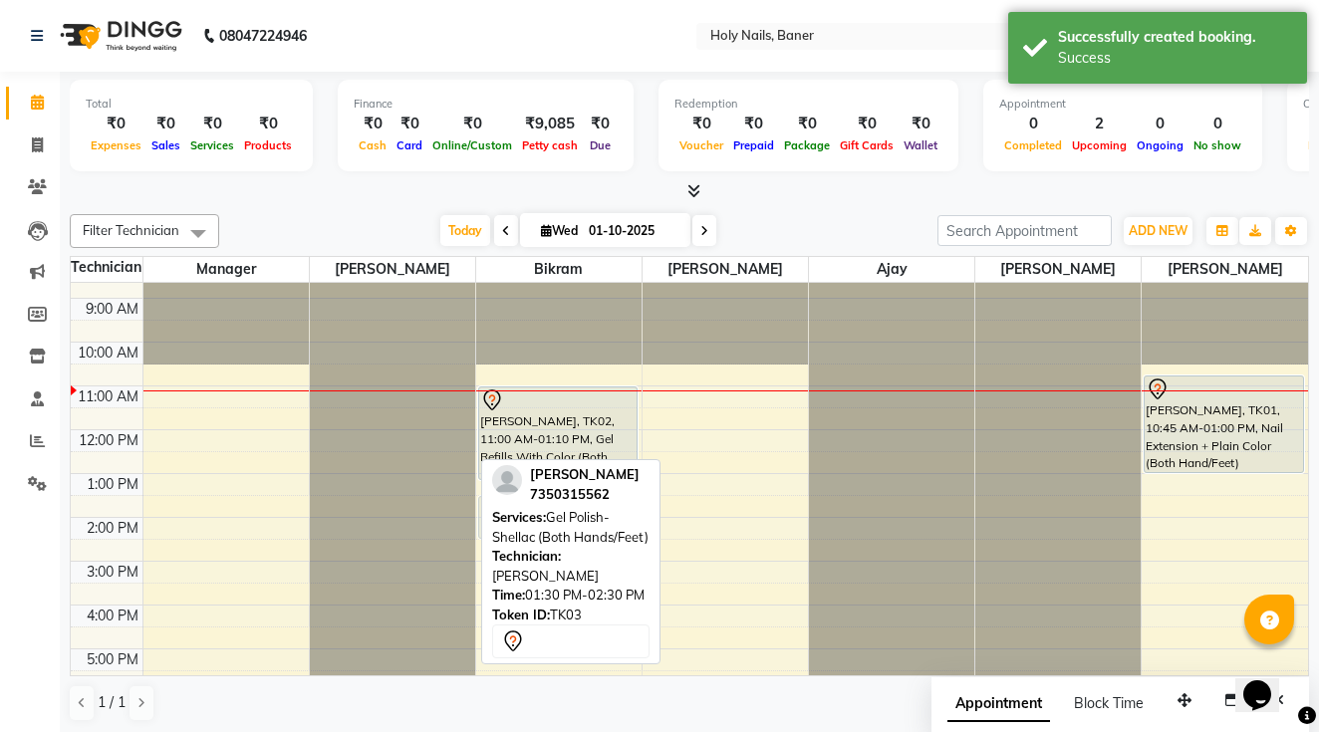 Image resolution: width=1319 pixels, height=732 pixels. What do you see at coordinates (112, 702) in the screenshot?
I see `span: 1 / 1` at bounding box center [112, 702].